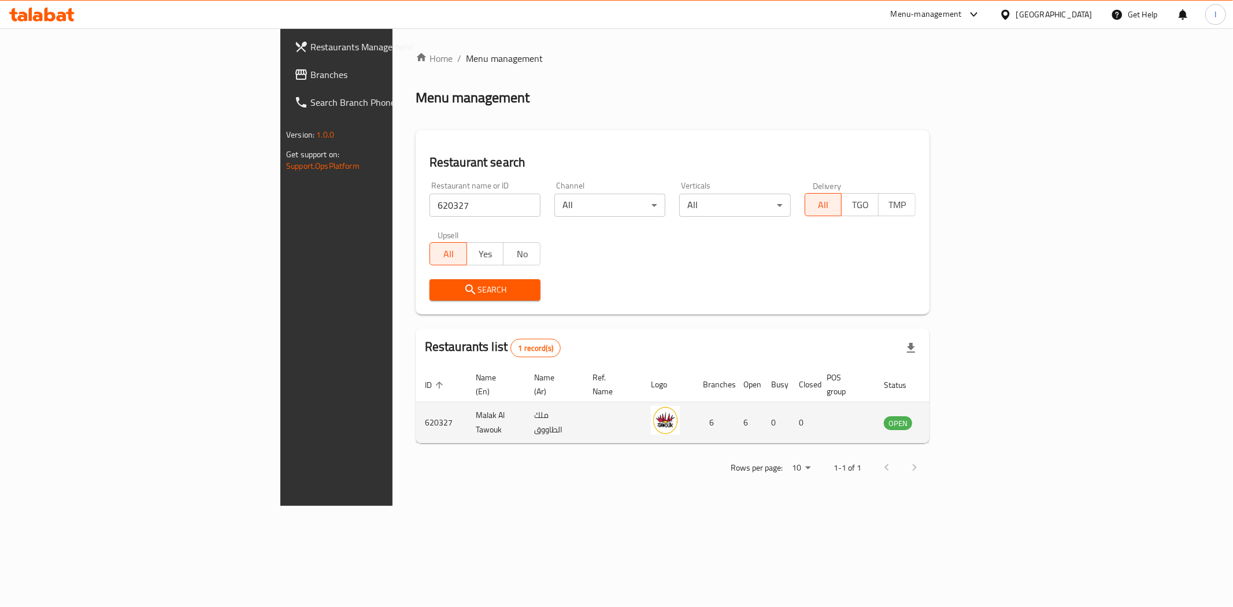 The width and height of the screenshot is (1233, 607). I want to click on span: Branches, so click(394, 75).